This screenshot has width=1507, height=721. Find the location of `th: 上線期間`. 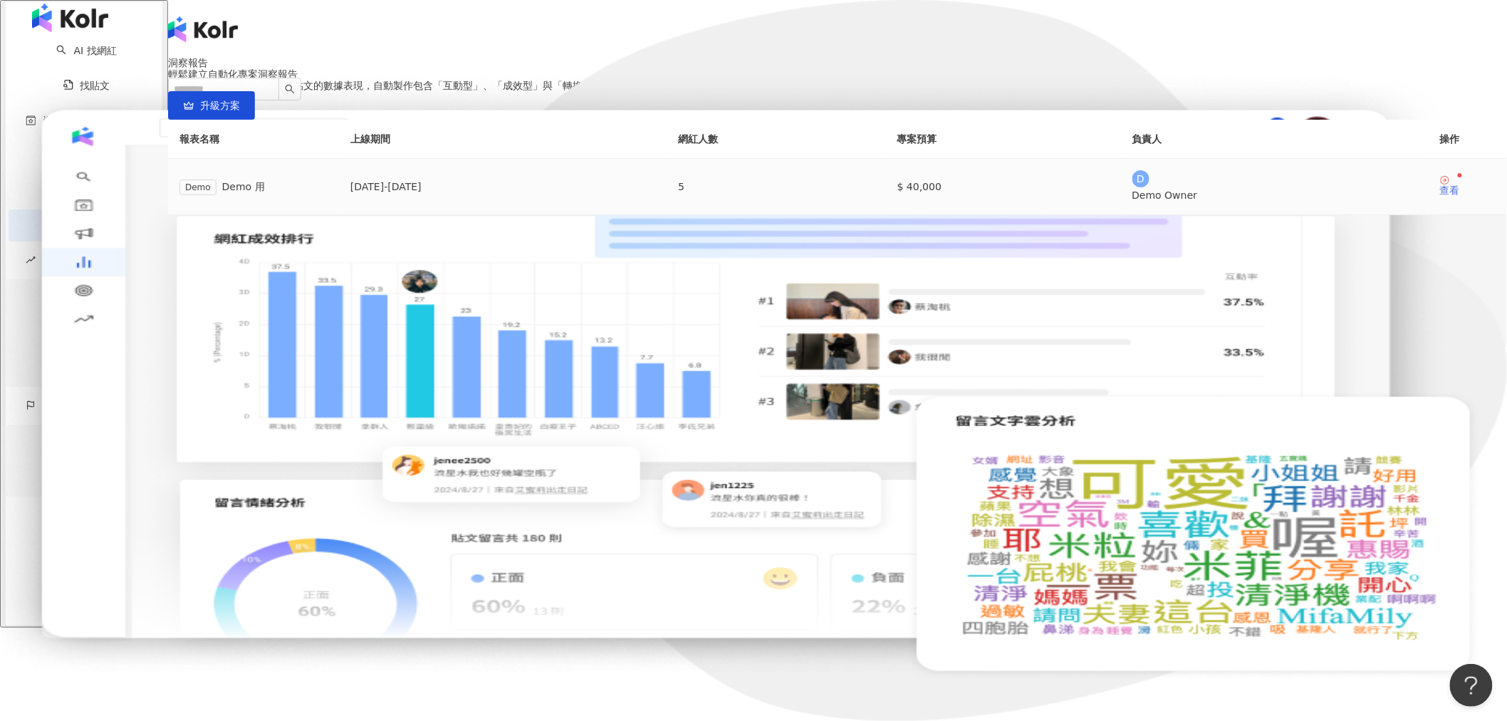

th: 上線期間 is located at coordinates (503, 139).